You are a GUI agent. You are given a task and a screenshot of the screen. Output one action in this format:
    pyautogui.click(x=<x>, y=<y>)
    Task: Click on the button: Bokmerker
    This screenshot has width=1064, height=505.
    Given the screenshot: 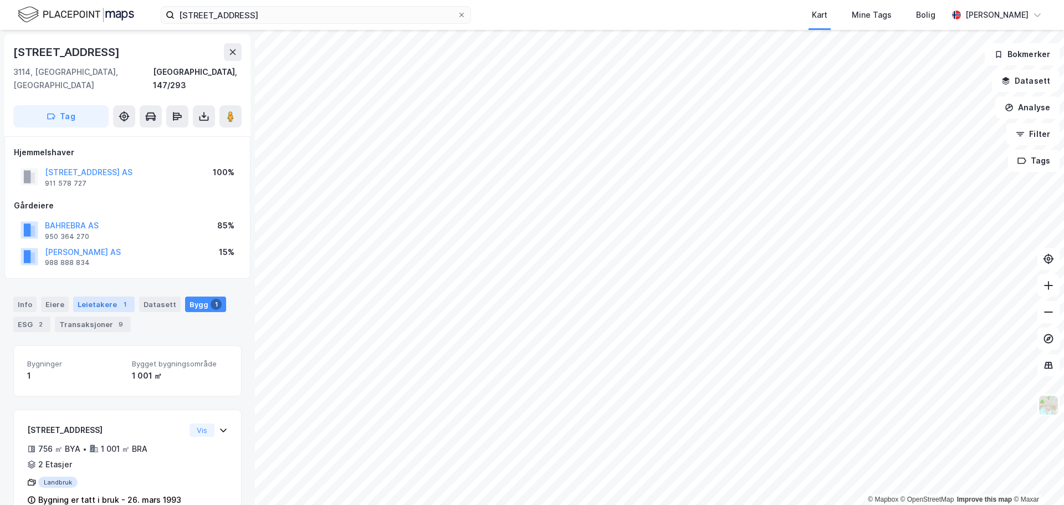 What is the action you would take?
    pyautogui.click(x=1022, y=54)
    